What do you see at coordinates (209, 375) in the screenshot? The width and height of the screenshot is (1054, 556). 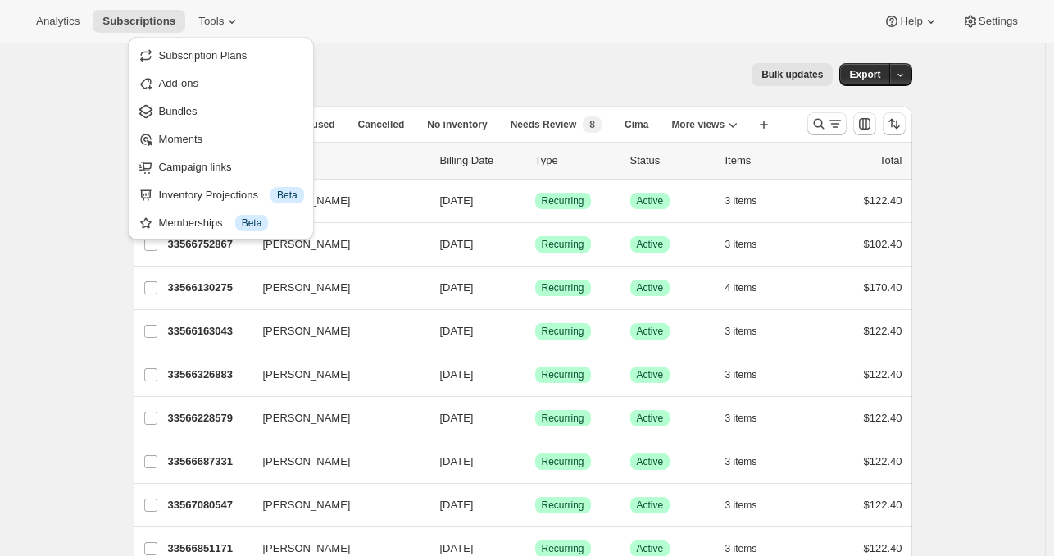 I see `p: 33566326883` at bounding box center [209, 375].